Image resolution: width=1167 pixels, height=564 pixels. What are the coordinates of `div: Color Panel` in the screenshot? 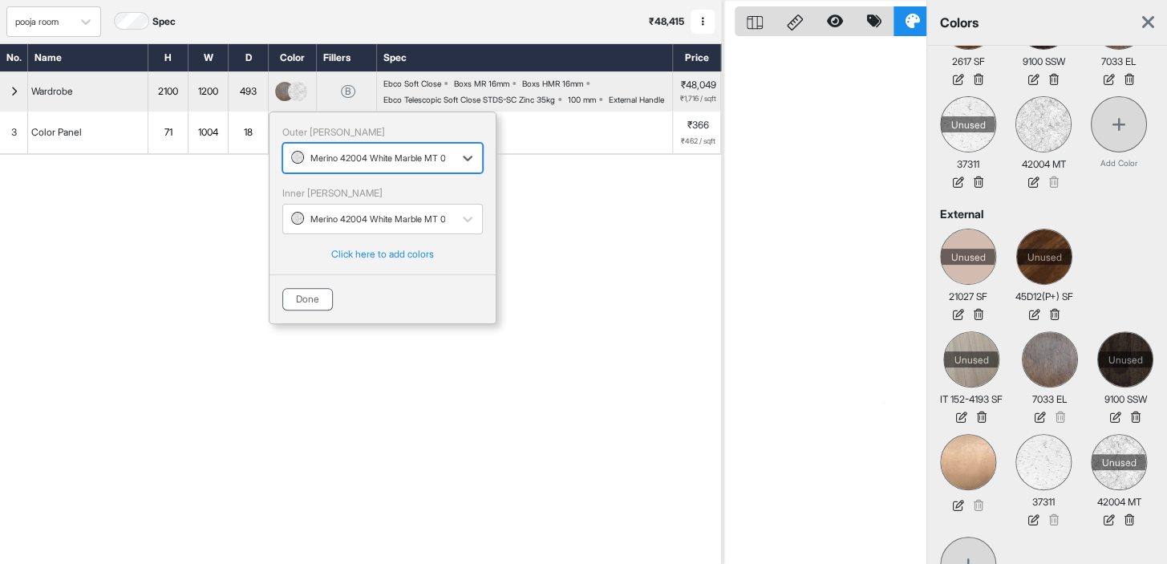 It's located at (56, 132).